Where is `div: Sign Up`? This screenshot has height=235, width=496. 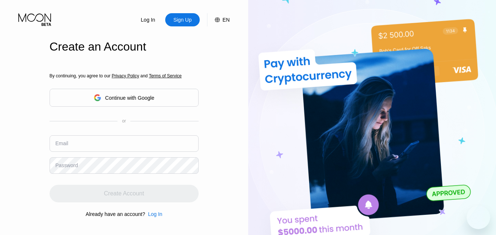 div: Sign Up is located at coordinates (182, 20).